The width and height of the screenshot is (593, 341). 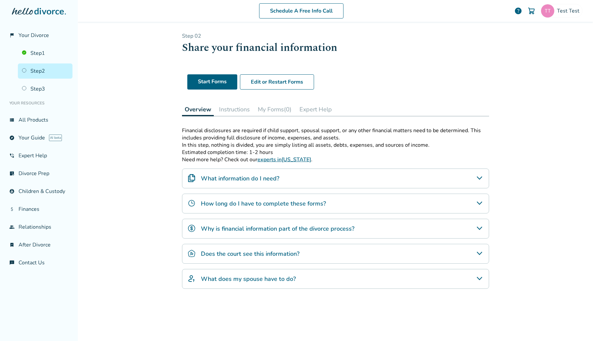 I want to click on span: help, so click(x=518, y=11).